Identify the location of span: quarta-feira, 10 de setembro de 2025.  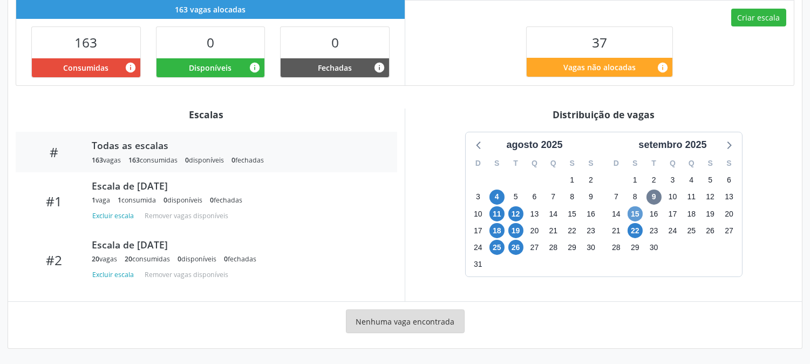
(672, 197).